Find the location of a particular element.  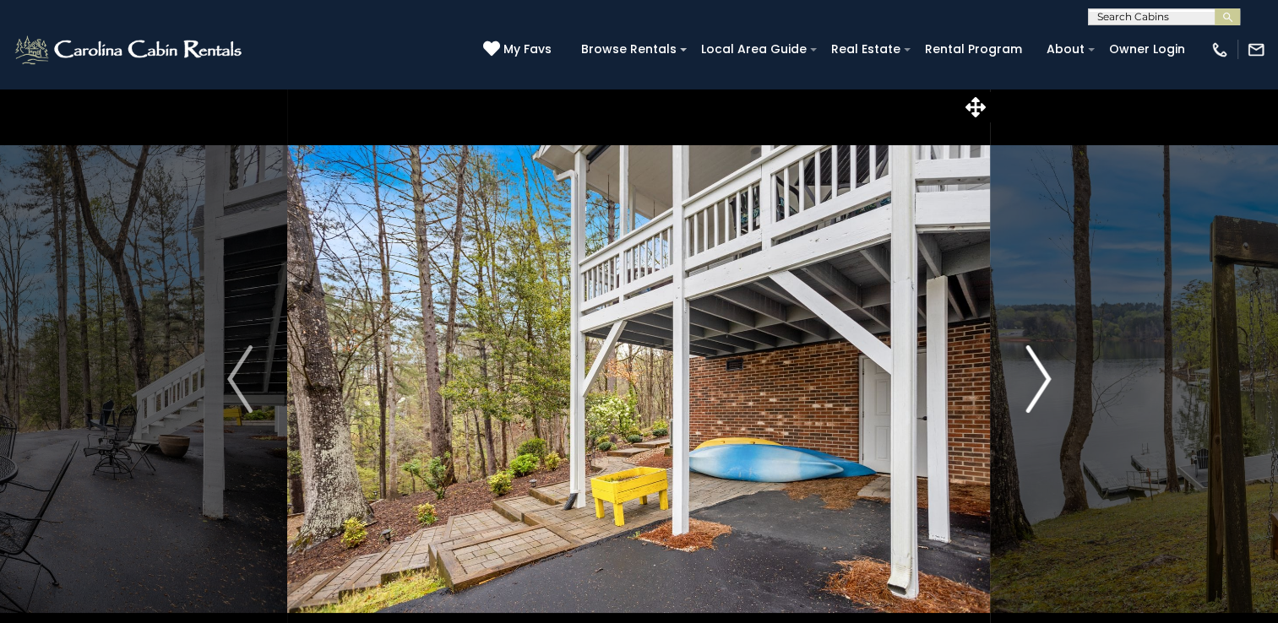

img: White-1-2.png is located at coordinates (129, 50).